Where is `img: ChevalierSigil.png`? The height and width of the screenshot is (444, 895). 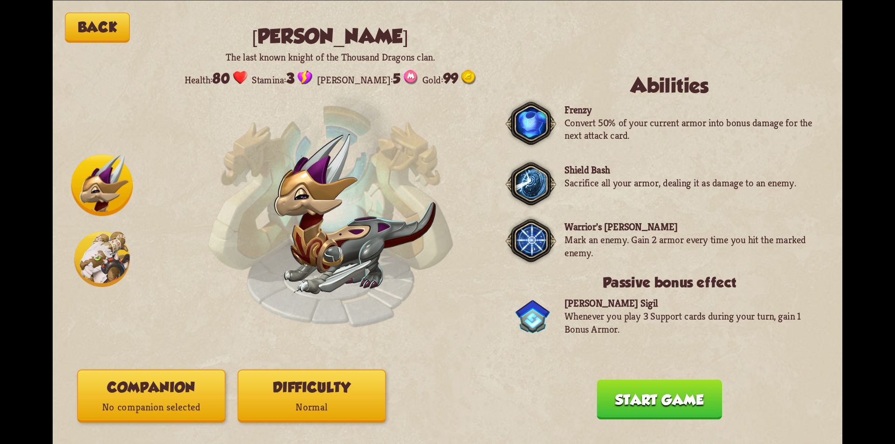 img: ChevalierSigil.png is located at coordinates (533, 316).